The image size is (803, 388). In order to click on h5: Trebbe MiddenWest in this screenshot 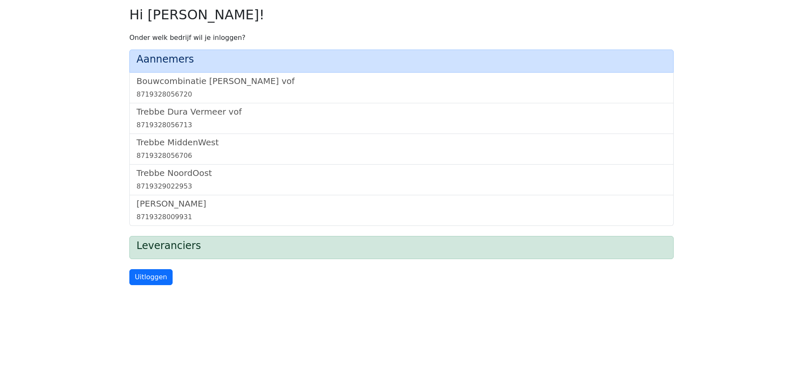, I will do `click(401, 142)`.